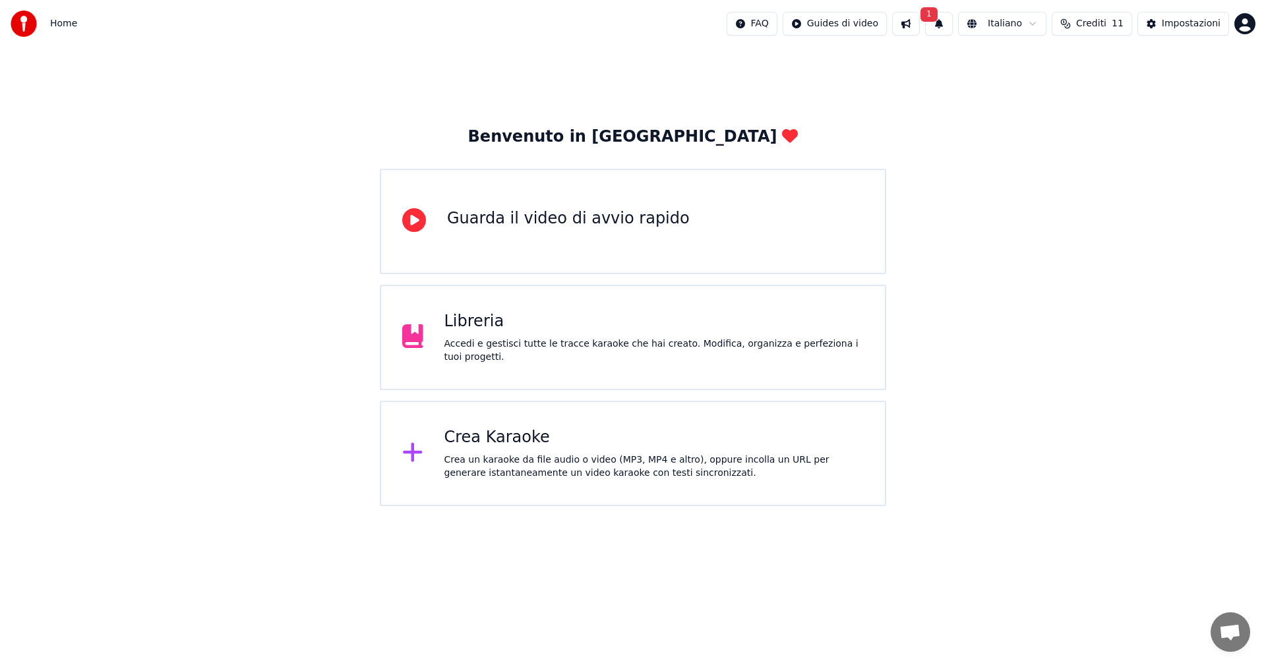 Image resolution: width=1266 pixels, height=665 pixels. Describe the element at coordinates (654, 467) in the screenshot. I see `div: Crea un karaoke da file audio o video (MP3, MP4 e altro), oppure incolla un URL per generare ista...` at that location.